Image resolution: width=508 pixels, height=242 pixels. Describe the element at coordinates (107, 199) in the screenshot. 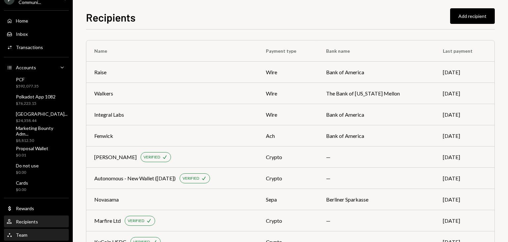

I see `div: Novasama` at that location.